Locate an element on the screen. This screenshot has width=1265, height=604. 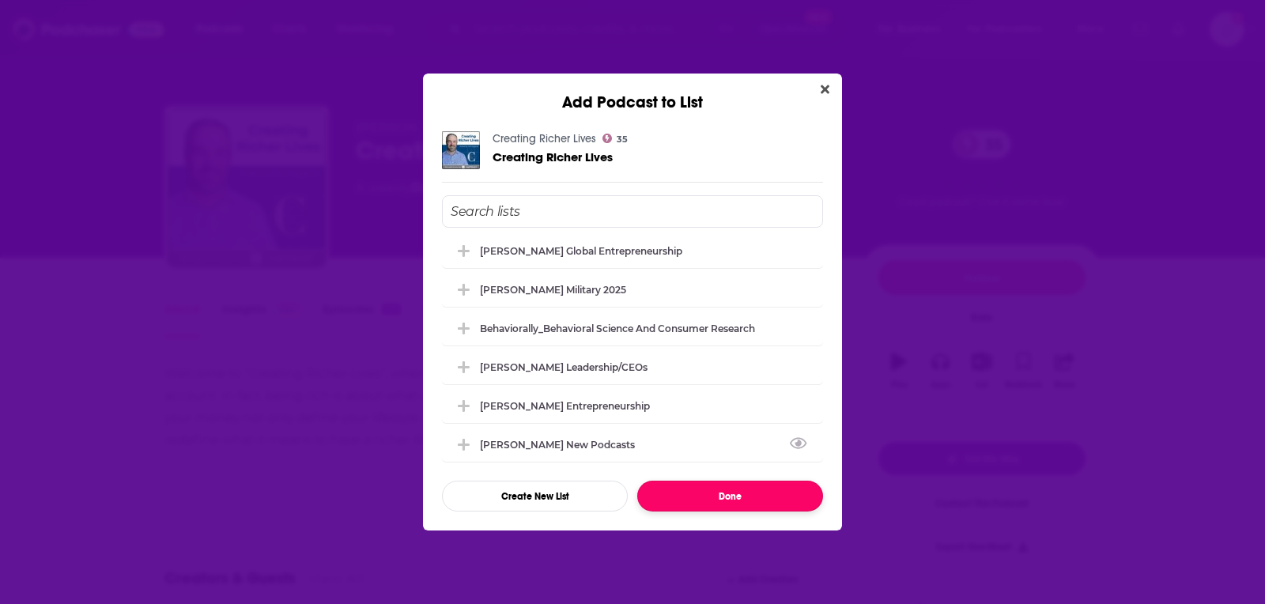
img: Creating Richer Lives is located at coordinates (461, 150).